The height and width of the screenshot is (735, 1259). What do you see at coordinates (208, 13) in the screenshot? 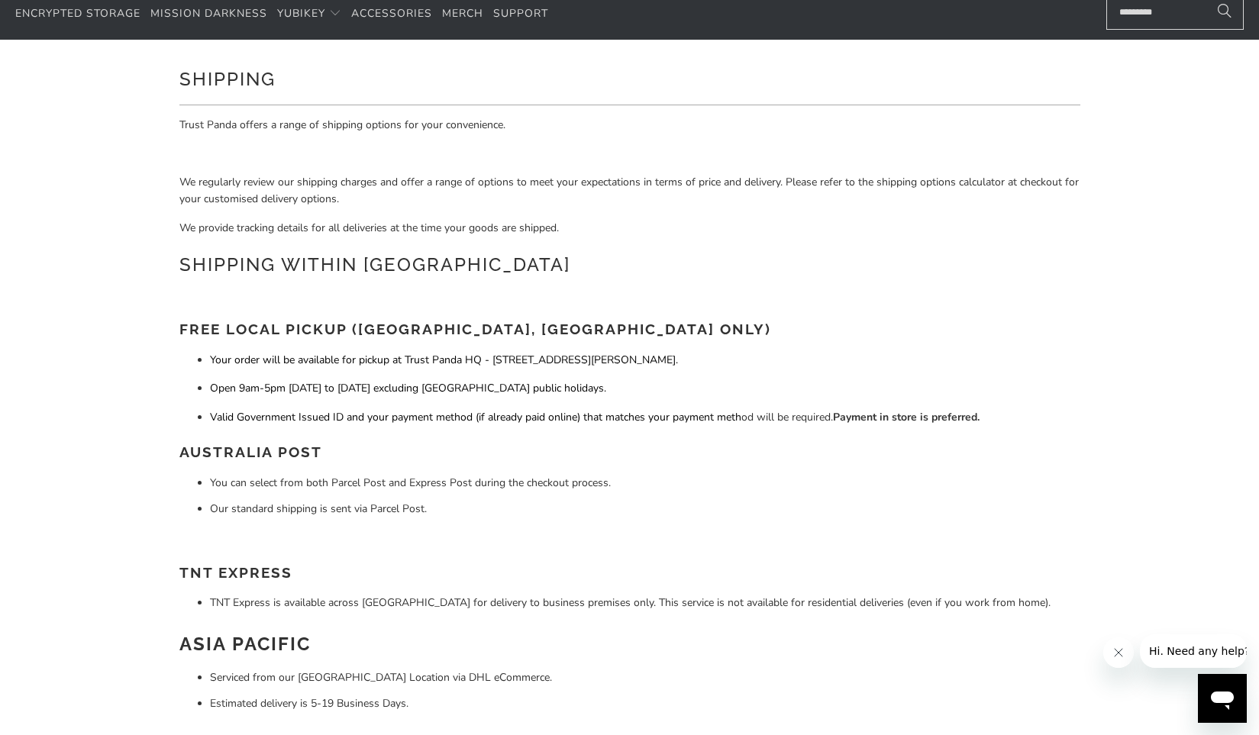
I see `span: Mission Darkness` at bounding box center [208, 13].